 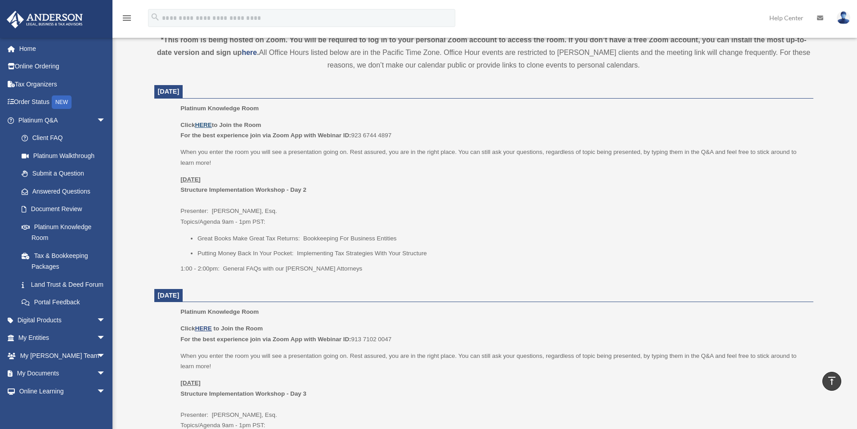 I want to click on img: Anderson Advisors Platinum Portal, so click(x=45, y=19).